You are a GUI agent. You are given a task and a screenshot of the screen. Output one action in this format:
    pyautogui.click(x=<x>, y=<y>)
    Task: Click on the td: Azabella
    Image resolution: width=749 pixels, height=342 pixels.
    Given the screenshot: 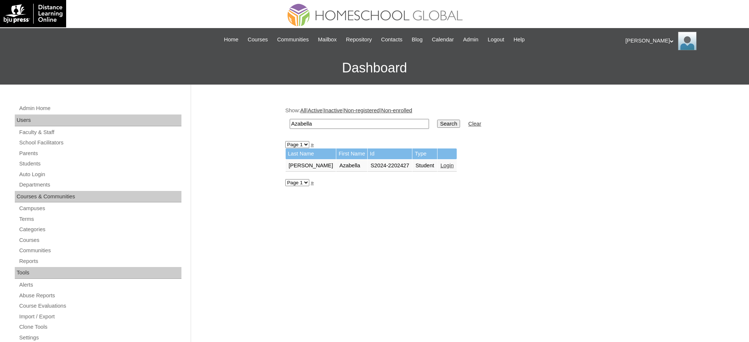 What is the action you would take?
    pyautogui.click(x=352, y=166)
    